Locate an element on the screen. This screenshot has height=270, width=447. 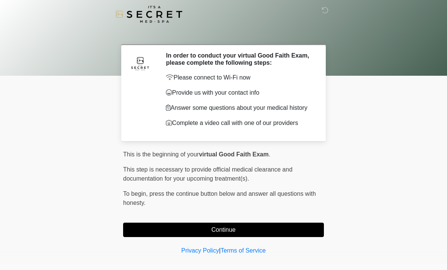
img: Agent Avatar is located at coordinates (140, 63).